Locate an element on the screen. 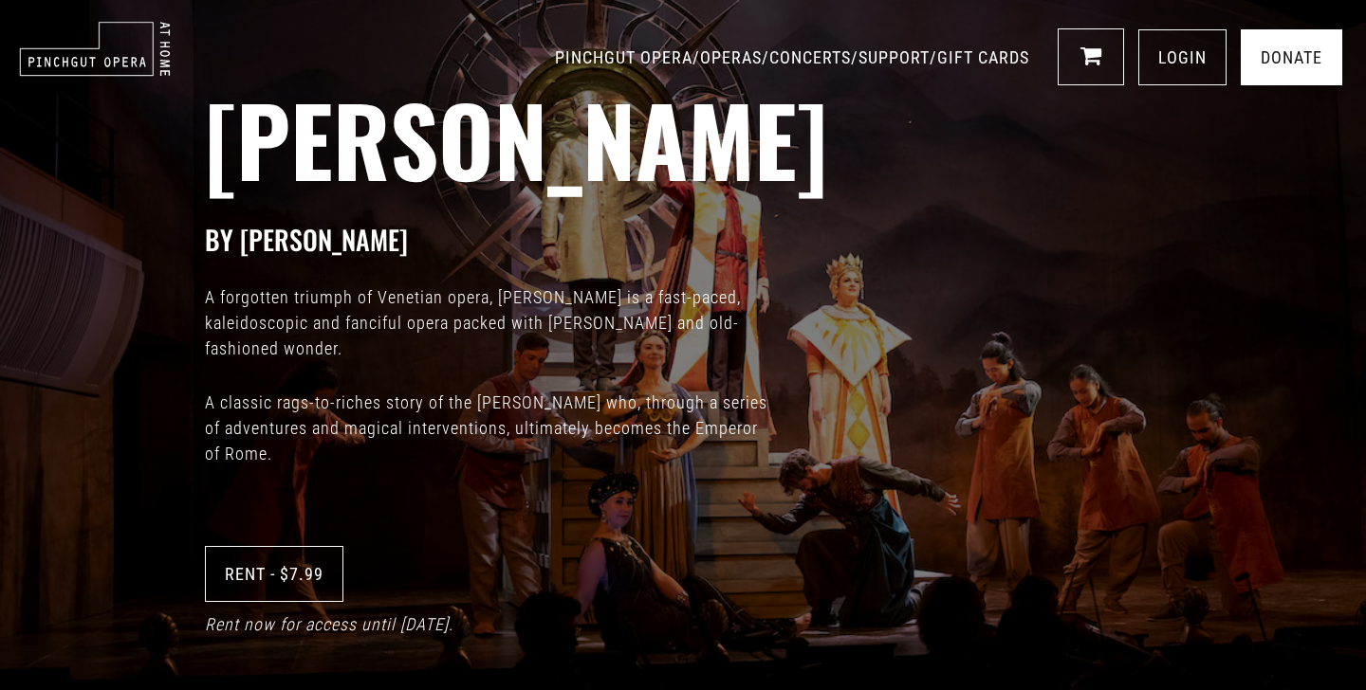  a: CONCERTS is located at coordinates (810, 57).